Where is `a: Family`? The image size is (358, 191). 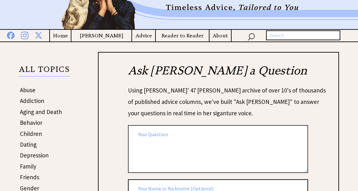 a: Family is located at coordinates (28, 166).